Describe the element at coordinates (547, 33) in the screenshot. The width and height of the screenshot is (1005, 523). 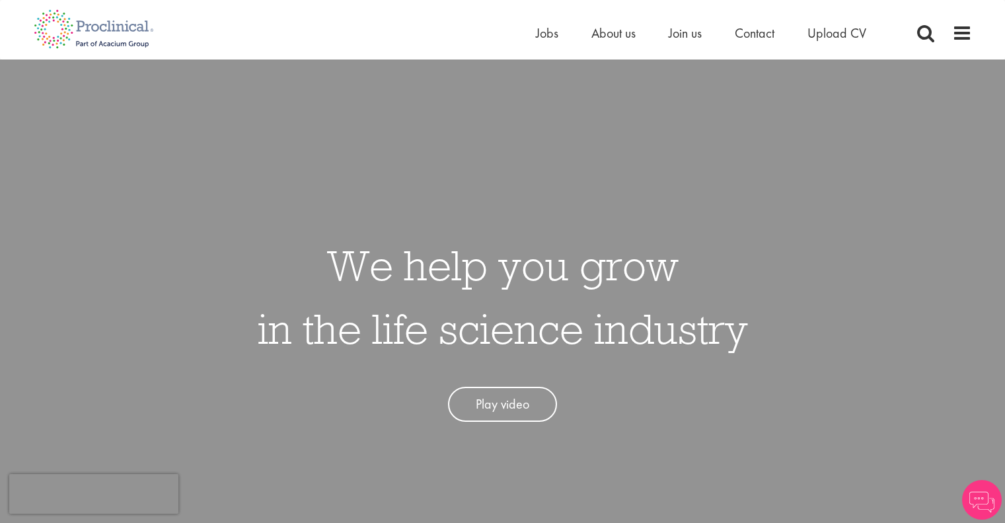
I see `a: Jobs` at that location.